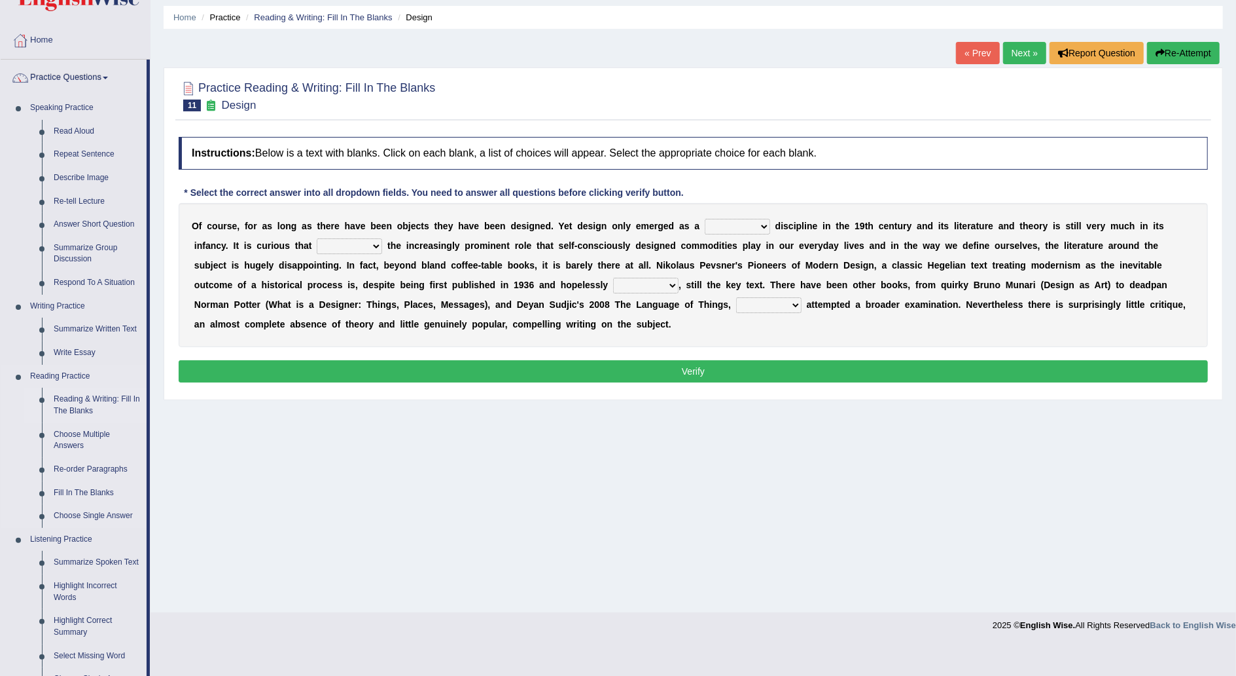  Describe the element at coordinates (223, 153) in the screenshot. I see `b: Instructions:` at that location.